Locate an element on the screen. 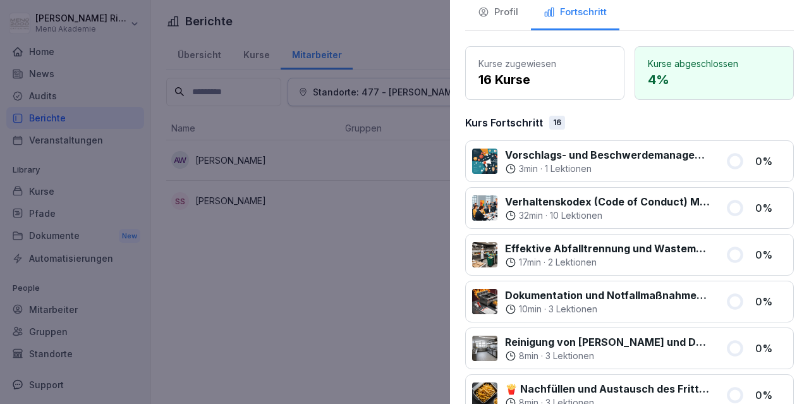  p: 16 Kurse is located at coordinates (545, 80).